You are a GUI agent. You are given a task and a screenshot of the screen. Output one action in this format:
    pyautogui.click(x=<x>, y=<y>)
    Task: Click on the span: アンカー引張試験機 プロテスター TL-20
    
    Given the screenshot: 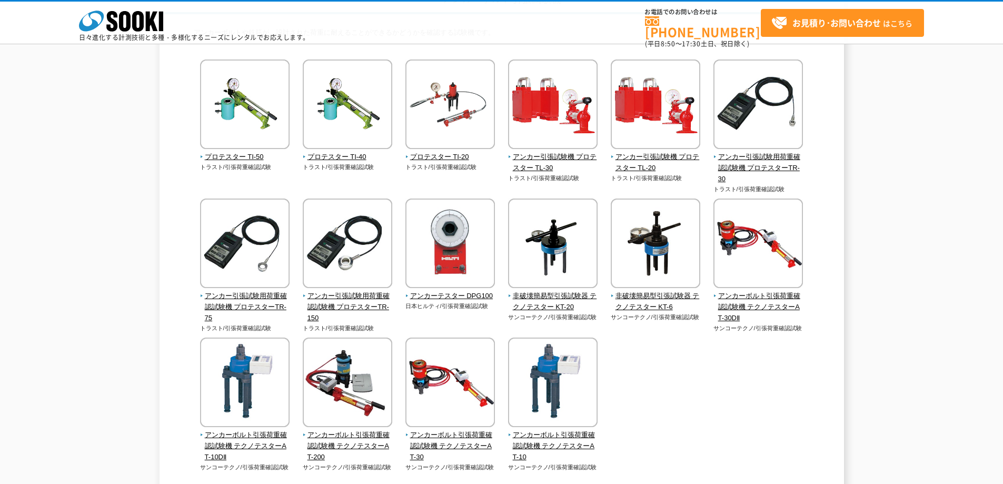 What is the action you would take?
    pyautogui.click(x=655, y=163)
    